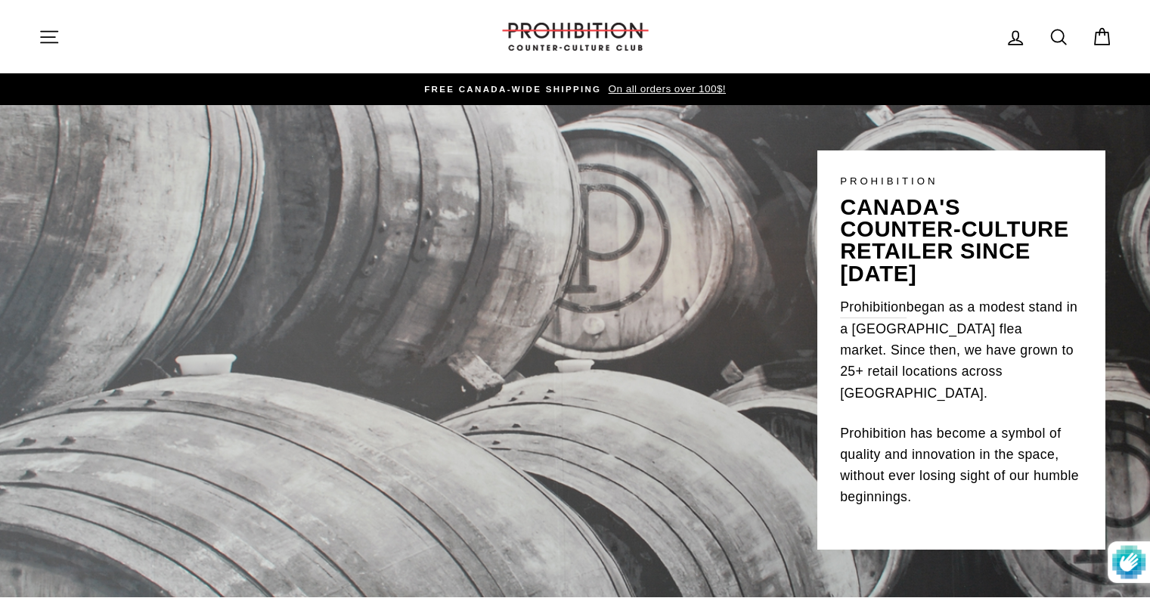 This screenshot has height=598, width=1150. I want to click on span: On all orders over 100$!, so click(664, 88).